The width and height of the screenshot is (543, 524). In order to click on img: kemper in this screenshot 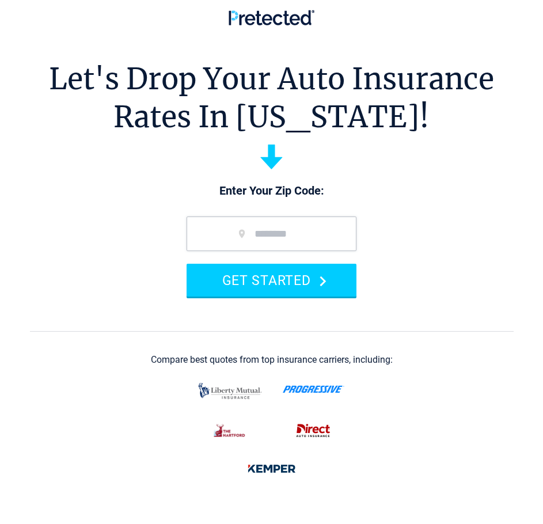, I will do `click(272, 468)`.